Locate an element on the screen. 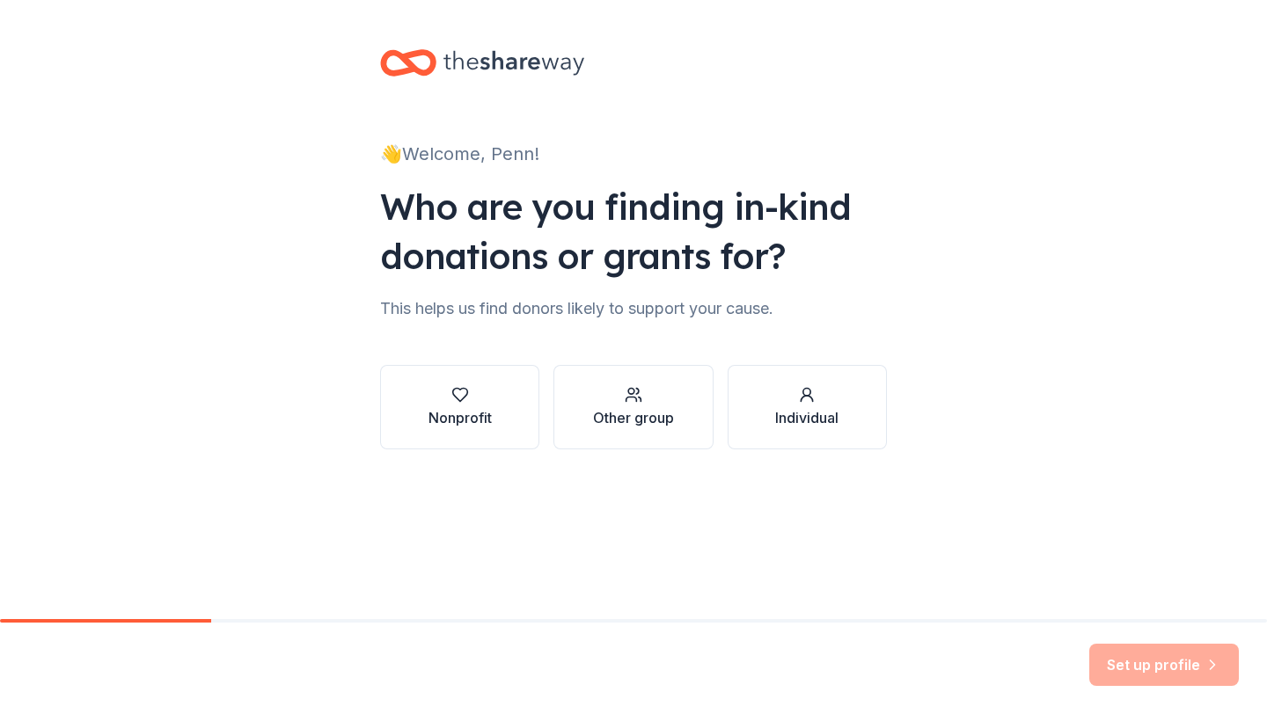 The image size is (1267, 714). div: This helps us find donors likely to support your cause. is located at coordinates (633, 309).